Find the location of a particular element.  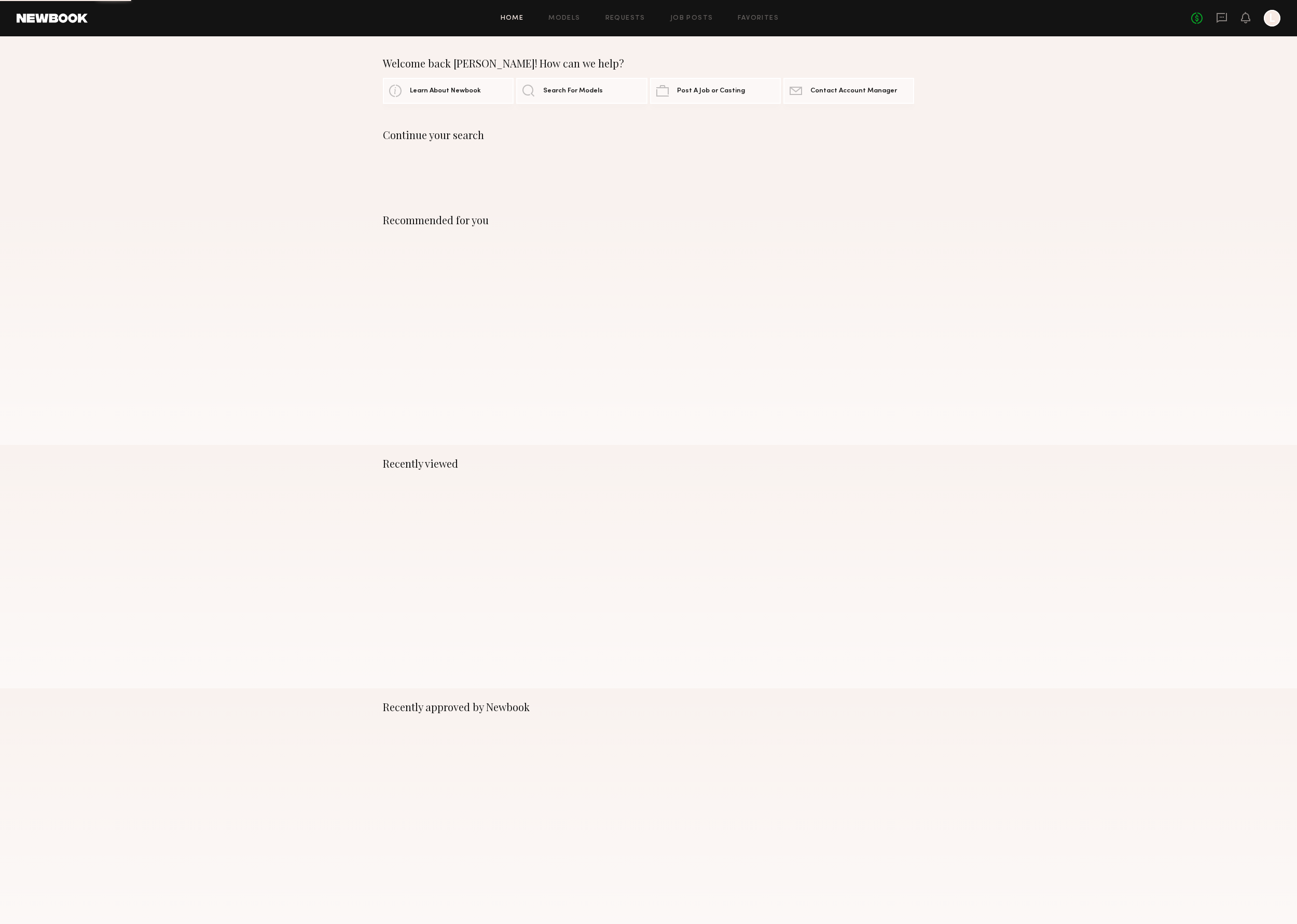

span: Search For Models is located at coordinates (573, 91).